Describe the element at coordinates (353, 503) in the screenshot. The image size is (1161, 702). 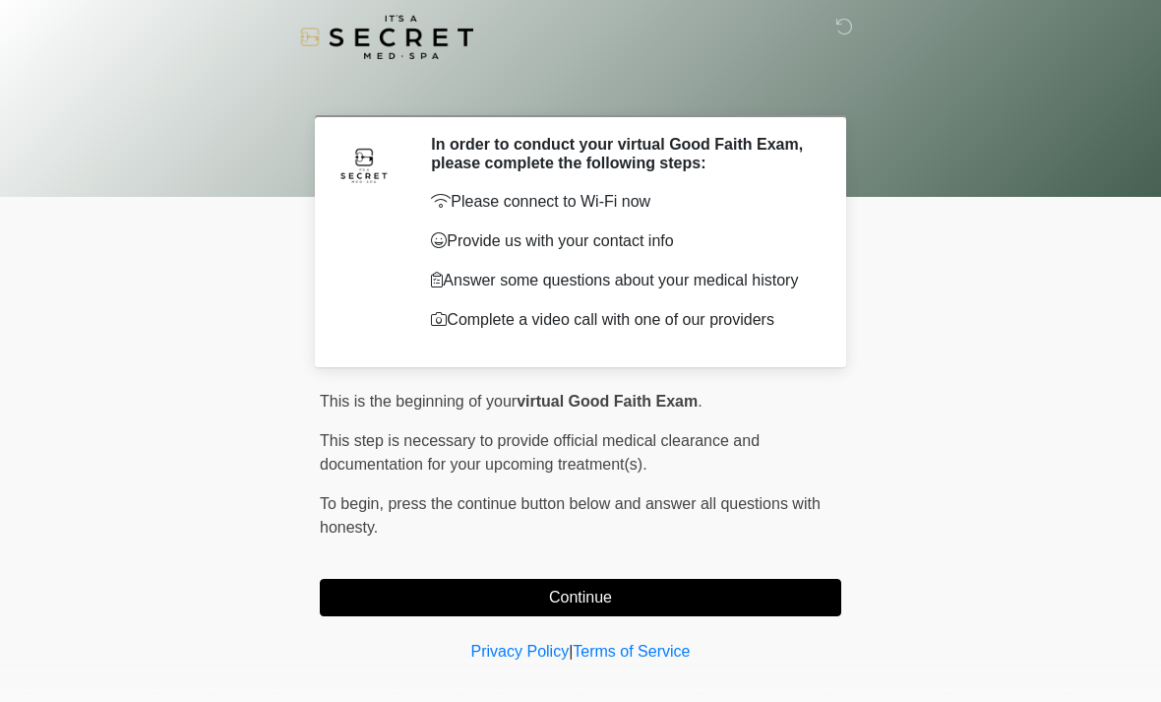
I see `span: To begin,` at that location.